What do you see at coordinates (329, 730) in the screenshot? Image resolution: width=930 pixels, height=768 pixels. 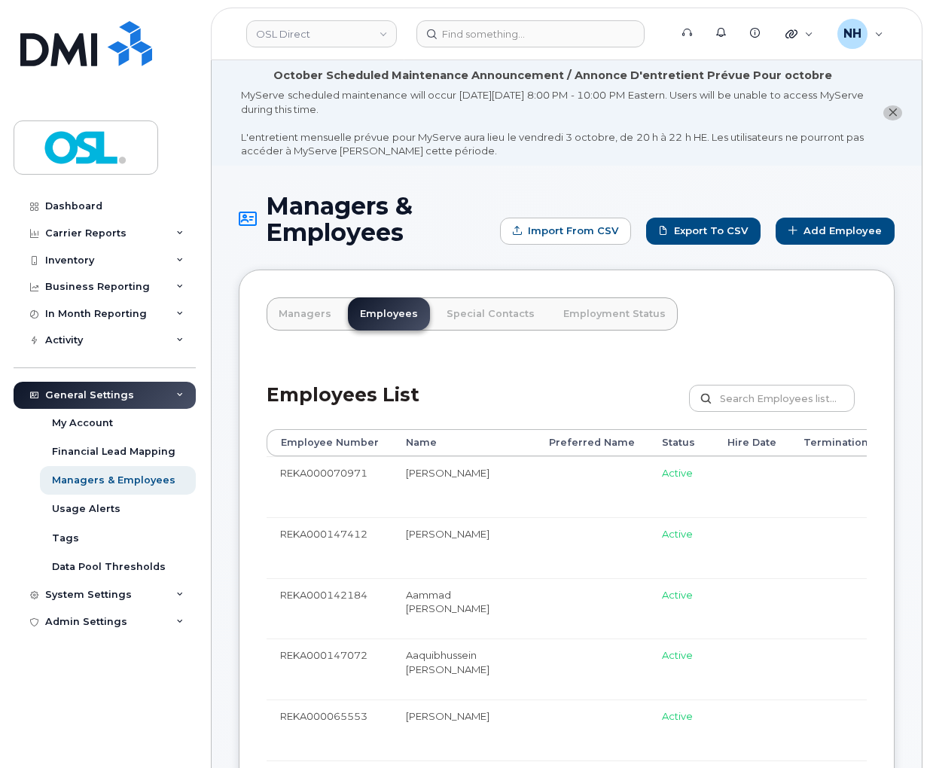 I see `td: REKA000065553` at bounding box center [329, 730].